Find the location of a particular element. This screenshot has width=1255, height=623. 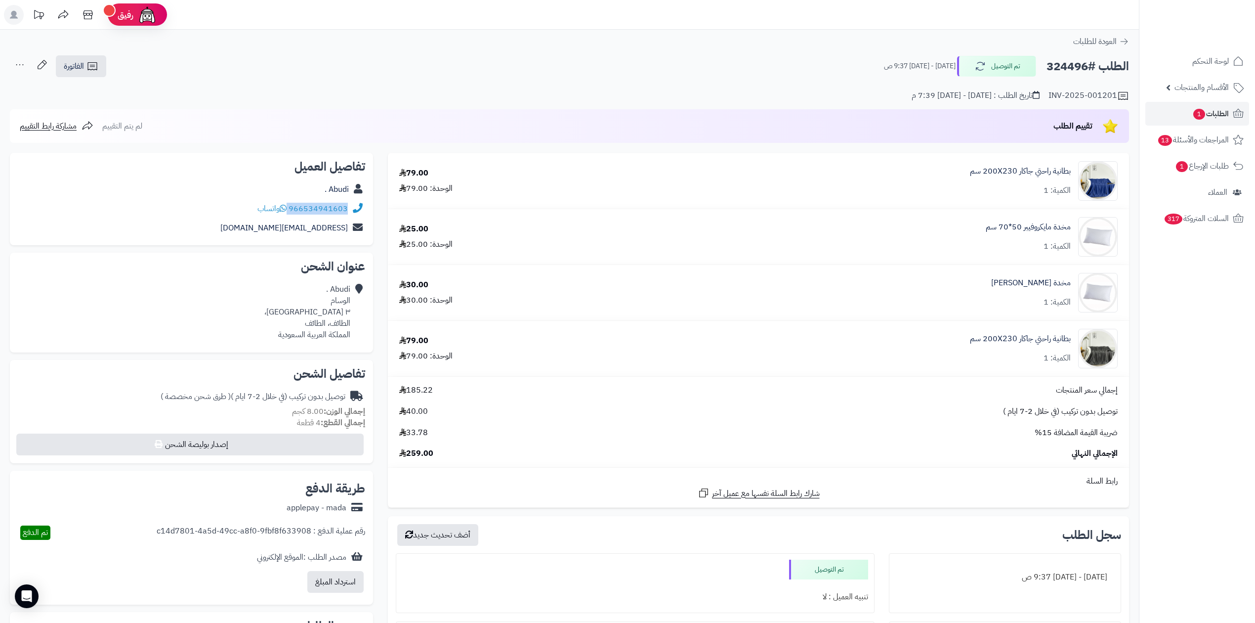

h2: عنوان الشحن is located at coordinates (191, 266).